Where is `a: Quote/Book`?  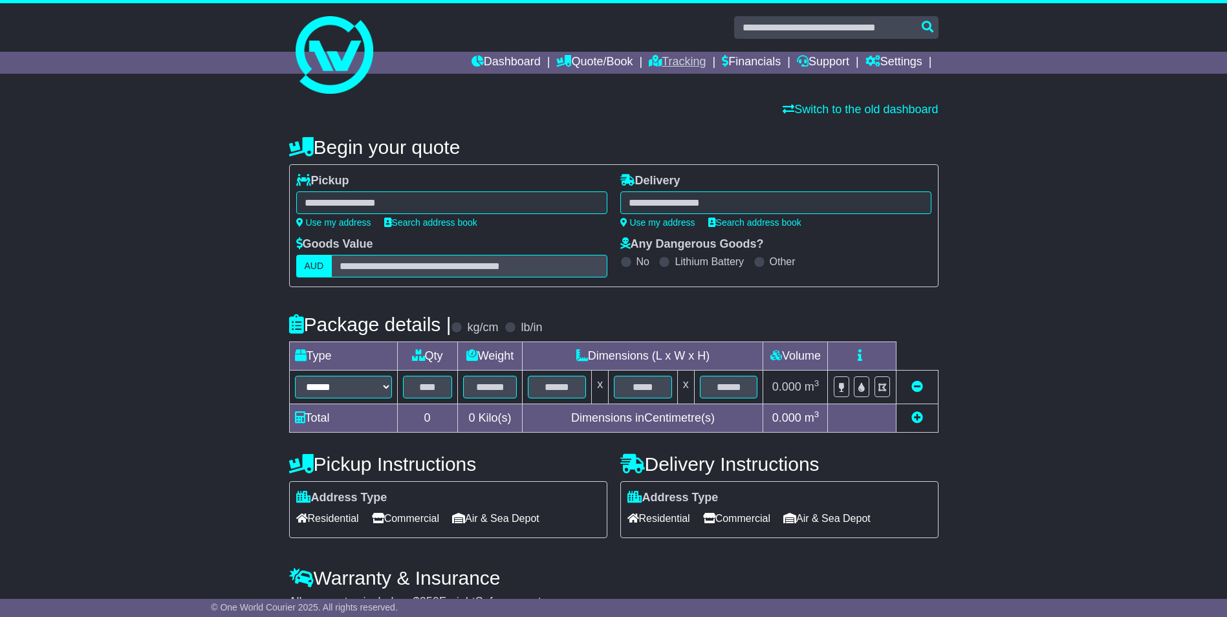
a: Quote/Book is located at coordinates (594, 63).